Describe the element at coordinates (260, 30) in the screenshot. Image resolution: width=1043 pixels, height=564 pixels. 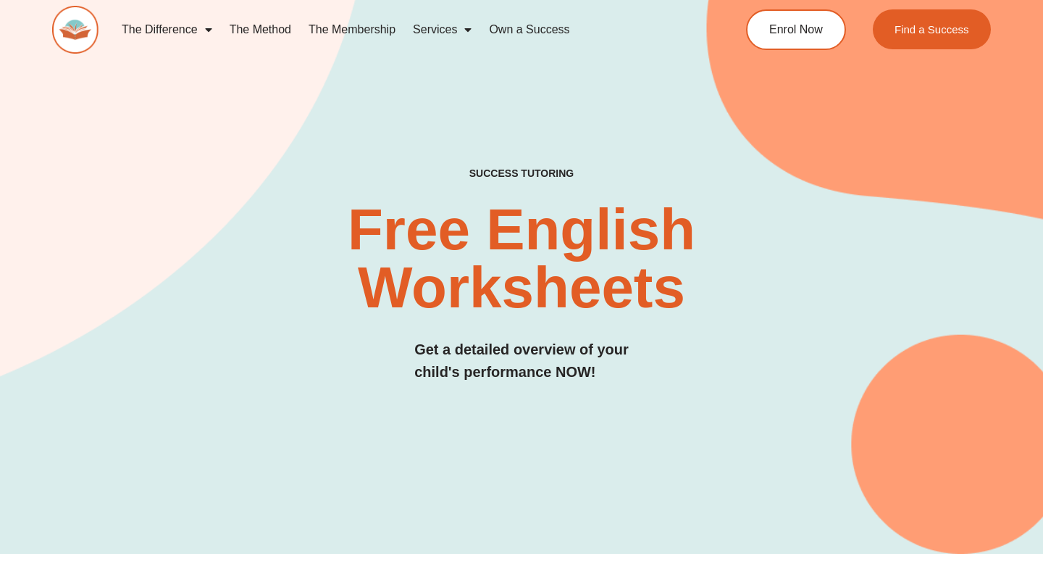
I see `a: The Method` at that location.